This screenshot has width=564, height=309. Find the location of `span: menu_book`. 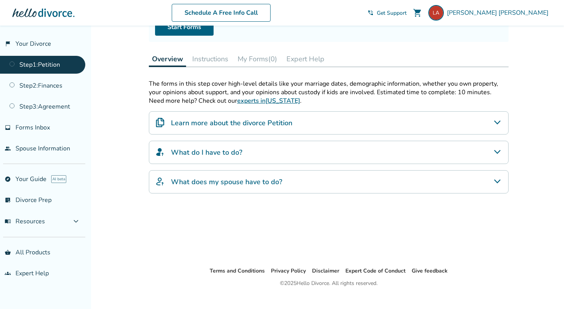

span: menu_book is located at coordinates (8, 221).